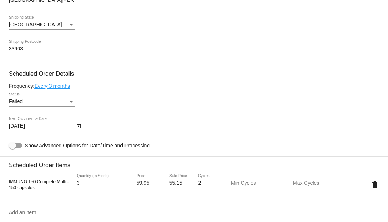  I want to click on input: Max Cycles, so click(317, 183).